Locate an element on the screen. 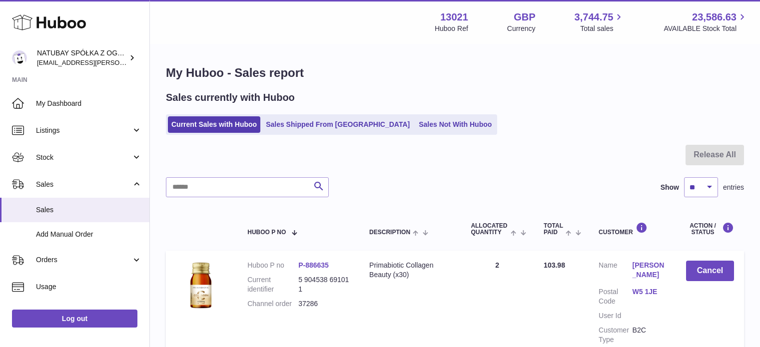  div: Huboo Ref is located at coordinates (451, 28).